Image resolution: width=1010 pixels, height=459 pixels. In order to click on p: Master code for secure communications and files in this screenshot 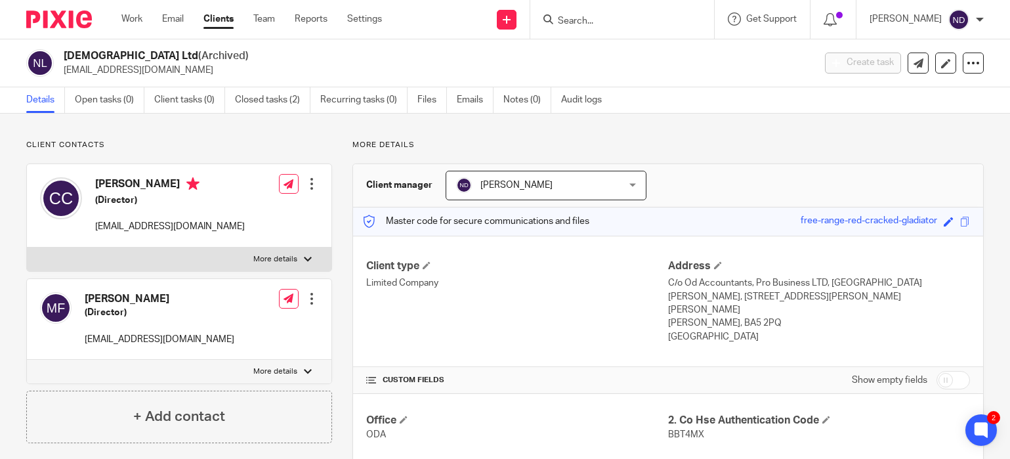, I will do `click(476, 221)`.